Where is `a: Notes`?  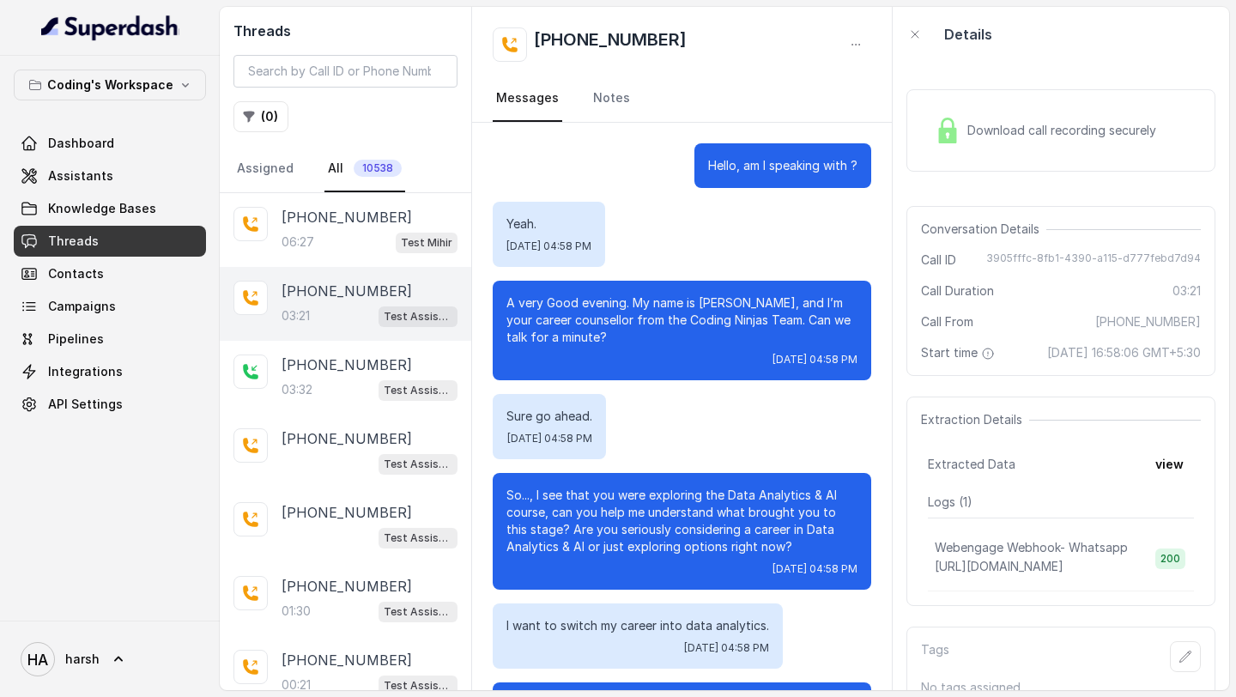
a: Notes is located at coordinates (611, 99).